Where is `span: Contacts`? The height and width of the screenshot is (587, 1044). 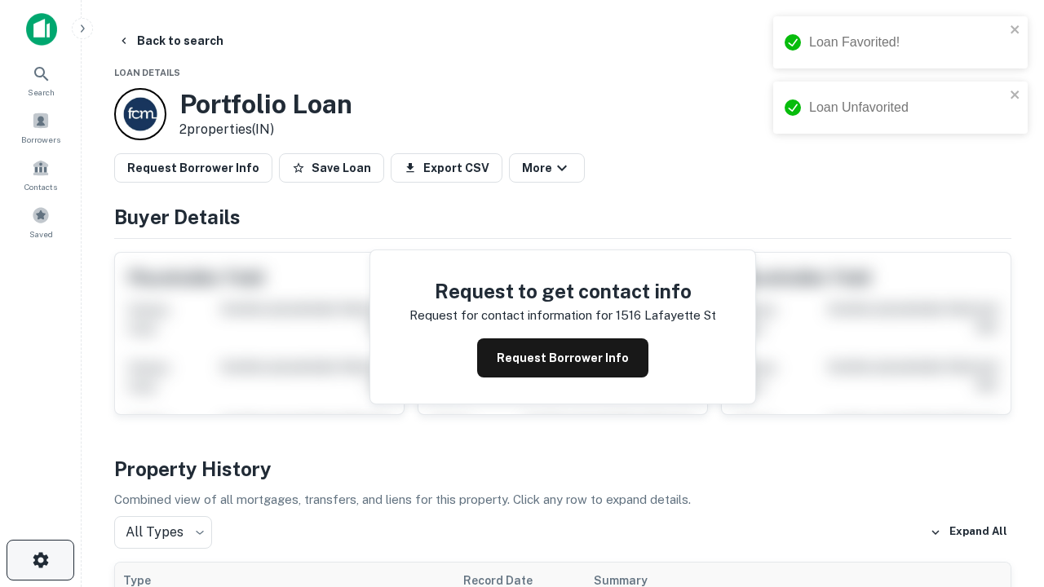
span: Contacts is located at coordinates (41, 187).